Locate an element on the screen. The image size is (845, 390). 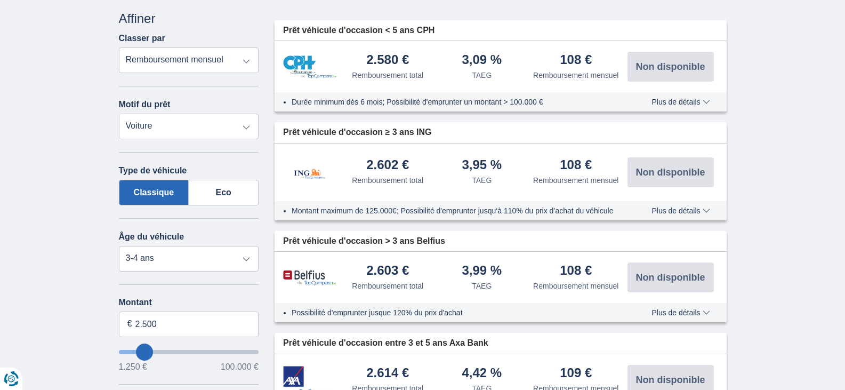
div: 2.580 € is located at coordinates (388, 60).